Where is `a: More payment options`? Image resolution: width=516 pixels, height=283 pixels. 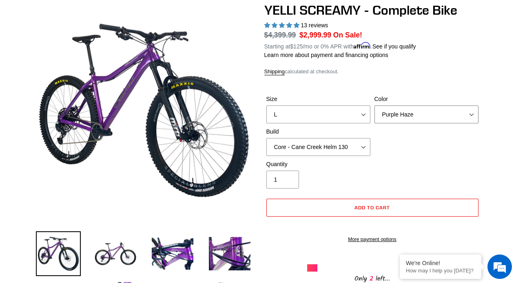
a: More payment options is located at coordinates (372, 240).